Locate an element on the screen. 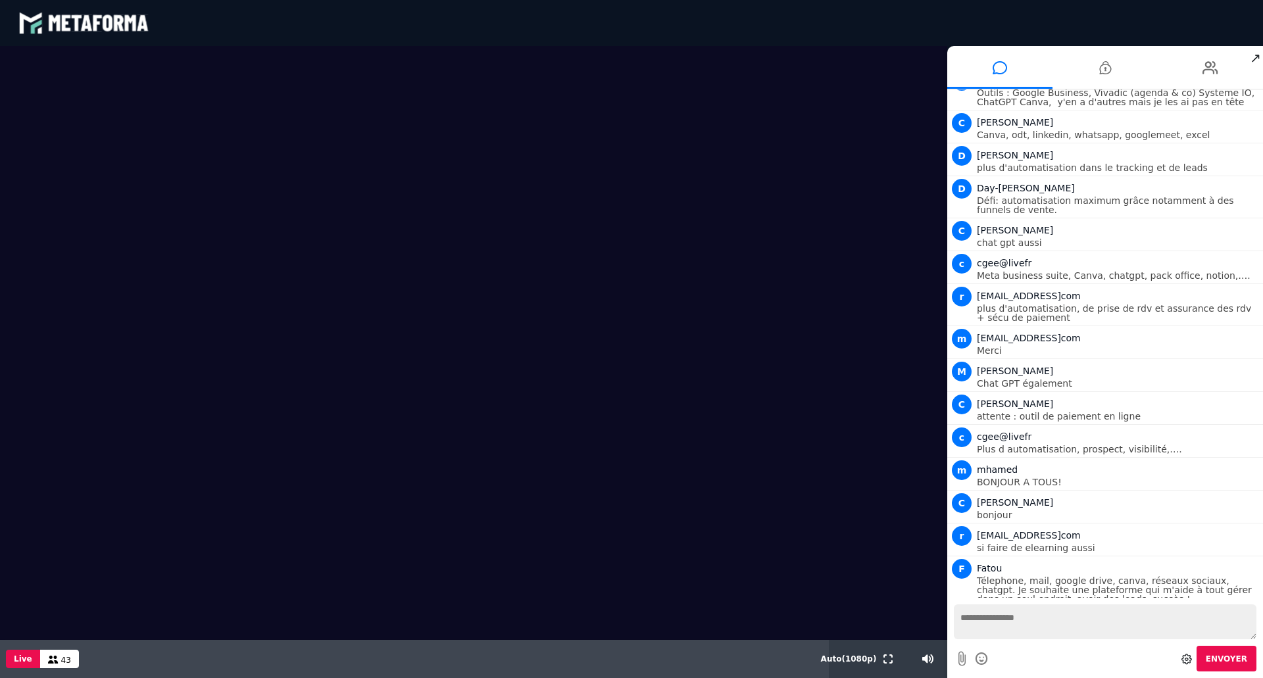 The image size is (1263, 678). span: F is located at coordinates (962, 569).